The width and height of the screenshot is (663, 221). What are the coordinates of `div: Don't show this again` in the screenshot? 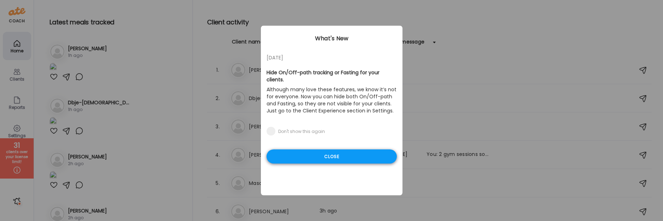 It's located at (302, 132).